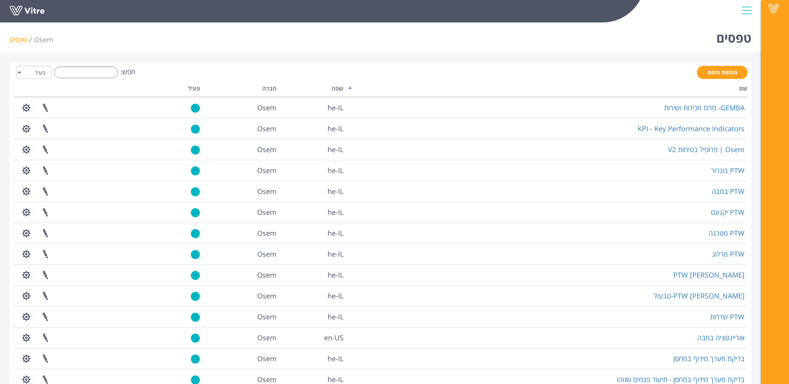 This screenshot has height=384, width=789. What do you see at coordinates (728, 191) in the screenshot?
I see `a: PTW במבה` at bounding box center [728, 191].